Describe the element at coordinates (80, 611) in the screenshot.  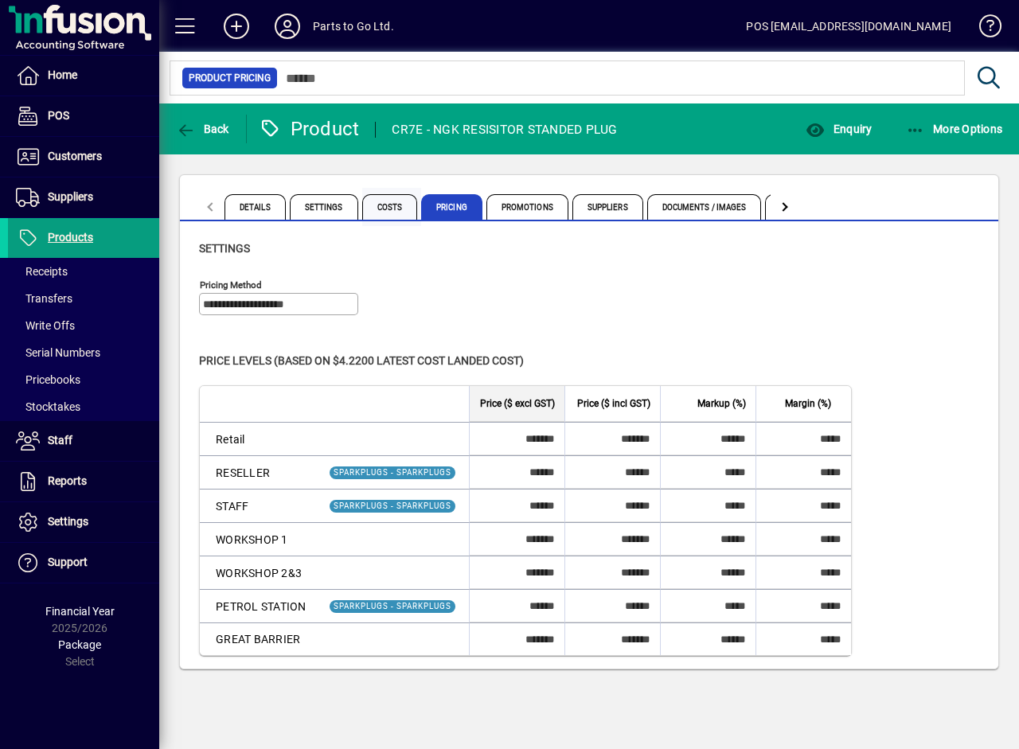
I see `span: Financial Year` at that location.